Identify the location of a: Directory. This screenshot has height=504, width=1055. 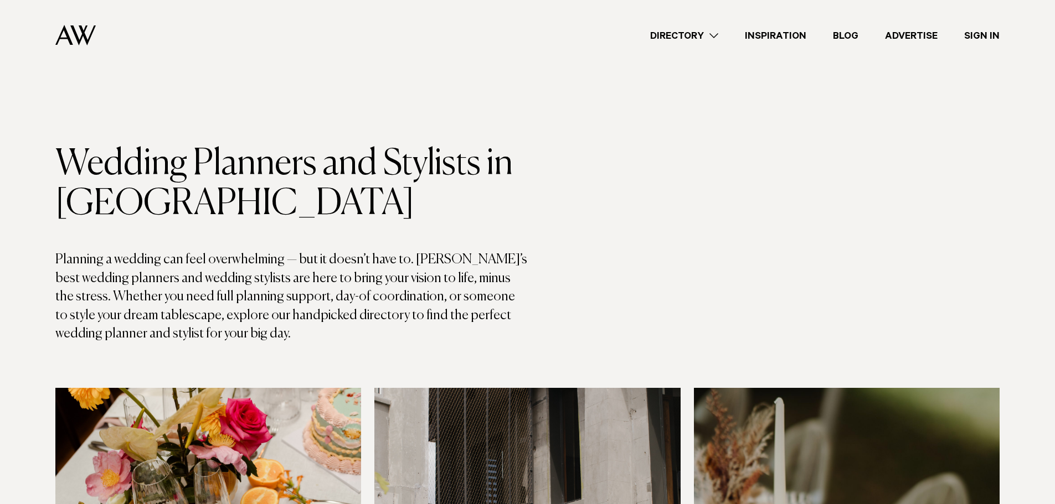
(684, 35).